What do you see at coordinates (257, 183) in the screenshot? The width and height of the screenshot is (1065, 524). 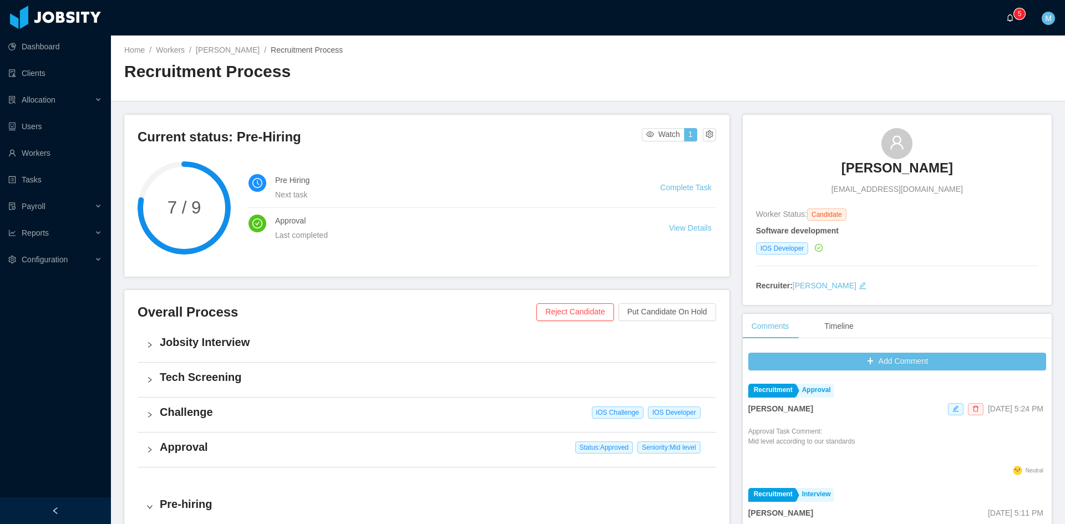 I see `i: icon: clock-circle` at bounding box center [257, 183].